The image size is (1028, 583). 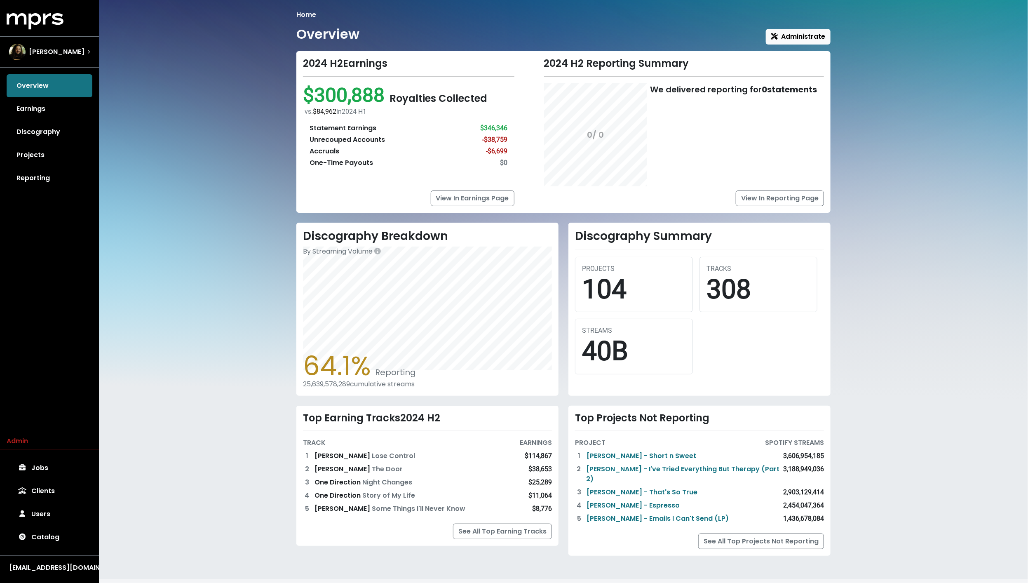 I want to click on div: $114,867, so click(x=538, y=456).